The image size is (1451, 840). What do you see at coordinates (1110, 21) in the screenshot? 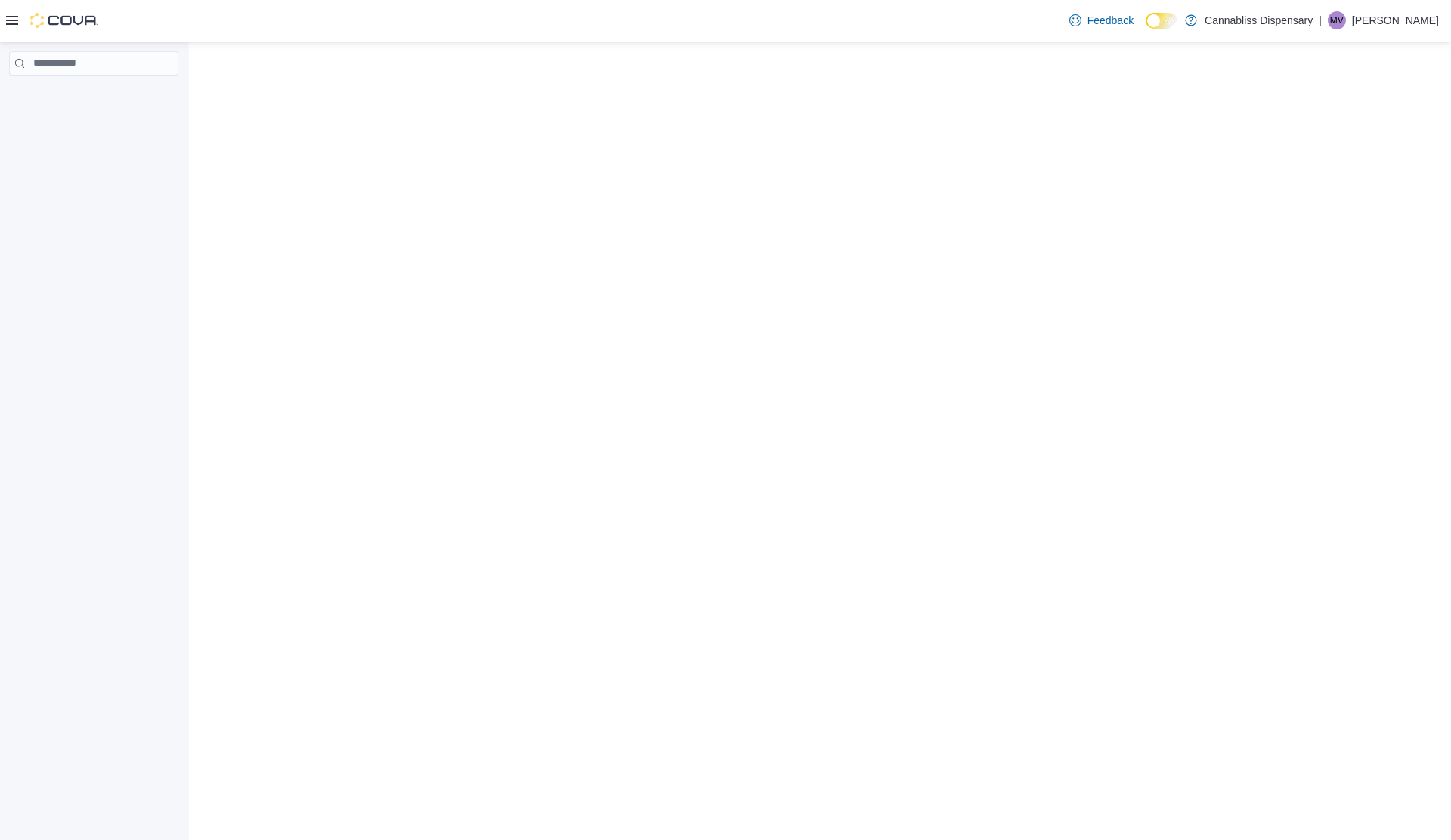
I see `span: Feedback` at bounding box center [1110, 21].